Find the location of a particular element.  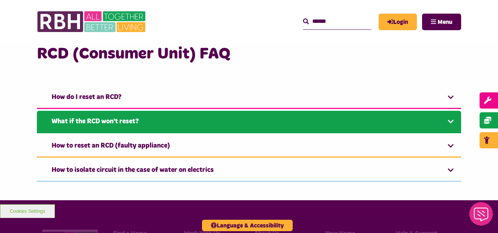

span: Menu is located at coordinates (445, 22).